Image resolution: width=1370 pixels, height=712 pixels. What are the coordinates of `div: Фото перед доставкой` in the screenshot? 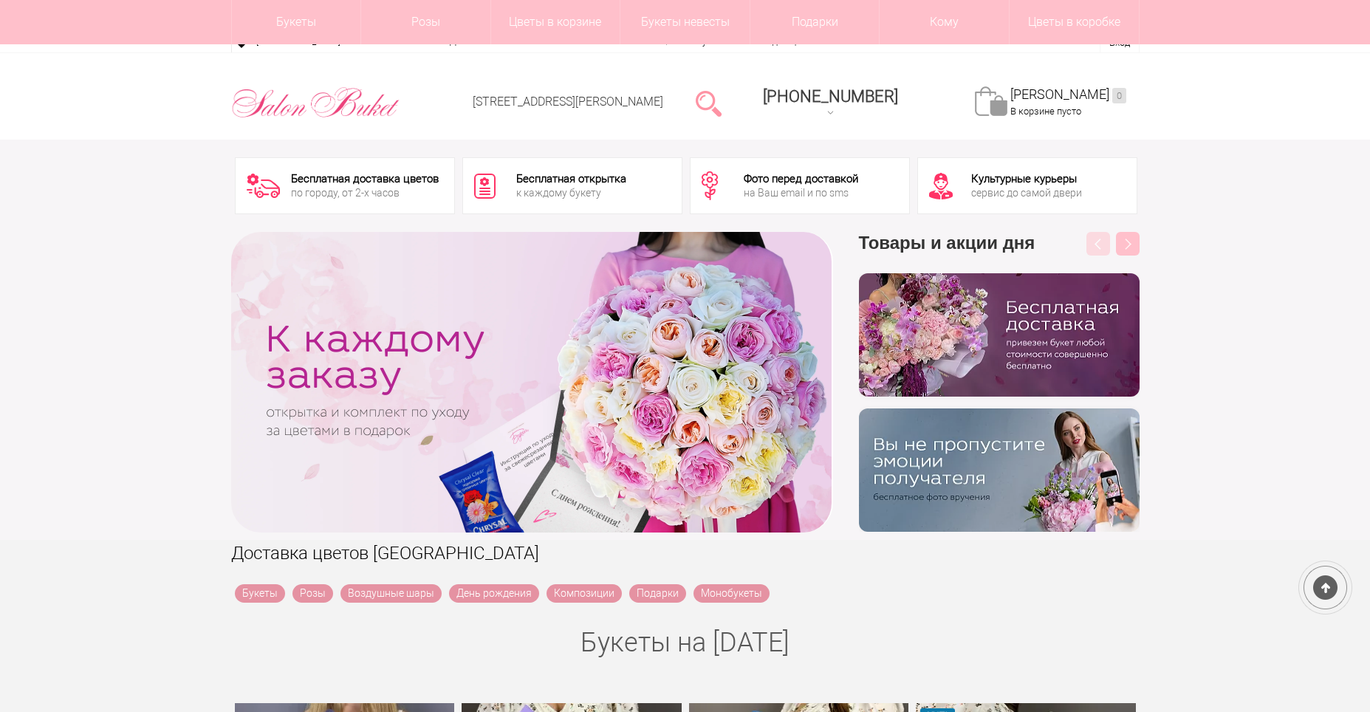 It's located at (801, 179).